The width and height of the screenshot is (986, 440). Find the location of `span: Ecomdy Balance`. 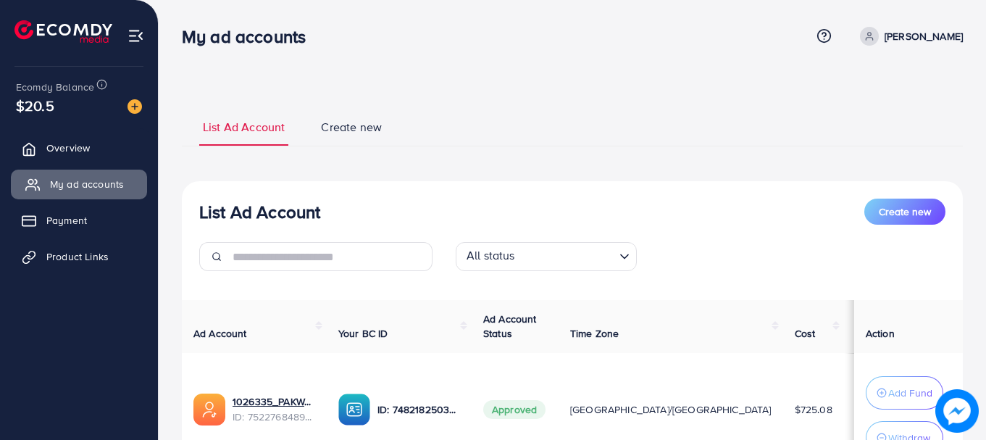

span: Ecomdy Balance is located at coordinates (55, 87).